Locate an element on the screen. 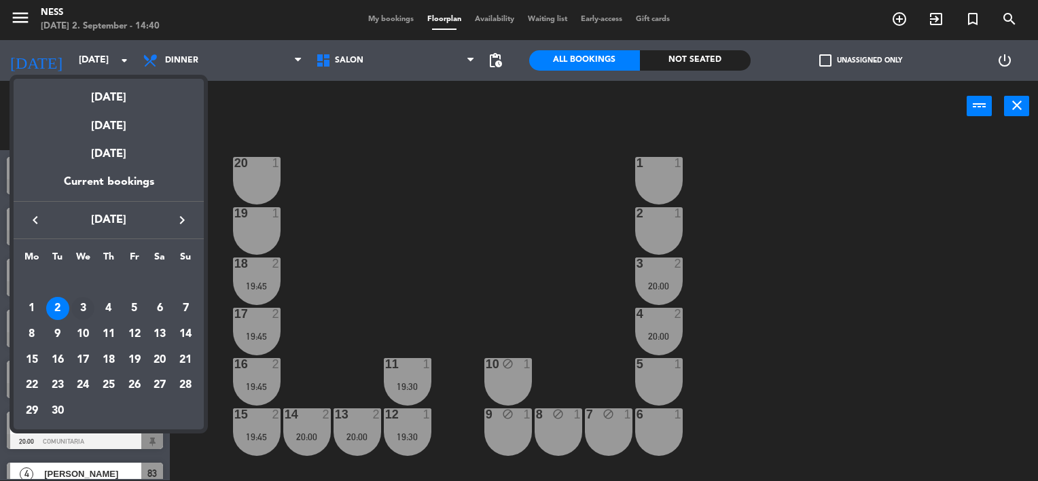 The width and height of the screenshot is (1038, 481). div: Current bookings is located at coordinates (109, 187).